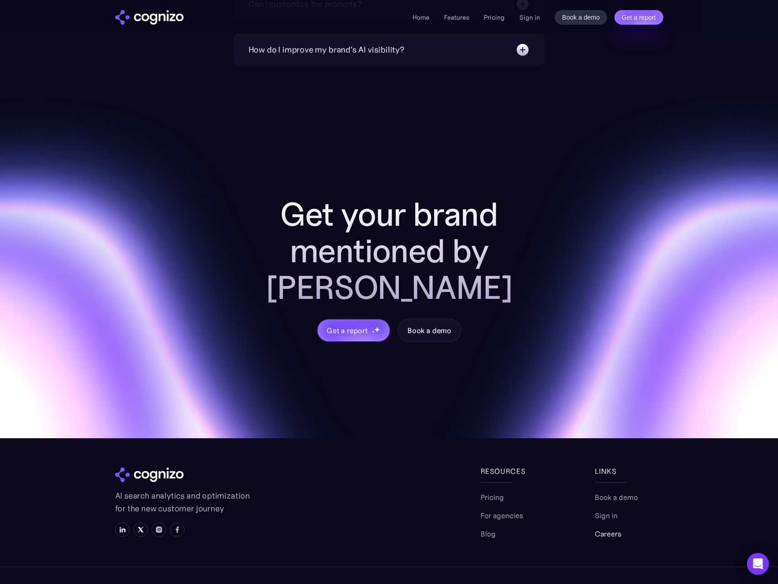 The height and width of the screenshot is (584, 778). Describe the element at coordinates (149, 17) in the screenshot. I see `a: home` at that location.